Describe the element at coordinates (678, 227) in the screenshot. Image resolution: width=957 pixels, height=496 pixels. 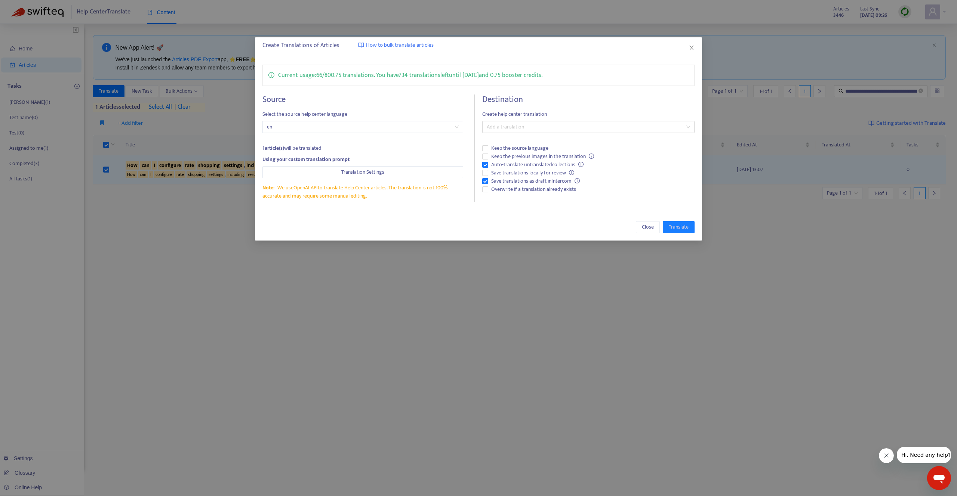
I see `button: Translate` at that location.